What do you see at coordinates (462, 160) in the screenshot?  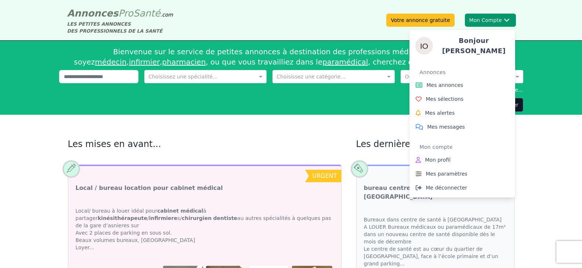 I see `a: Mon profil` at bounding box center [462, 160].